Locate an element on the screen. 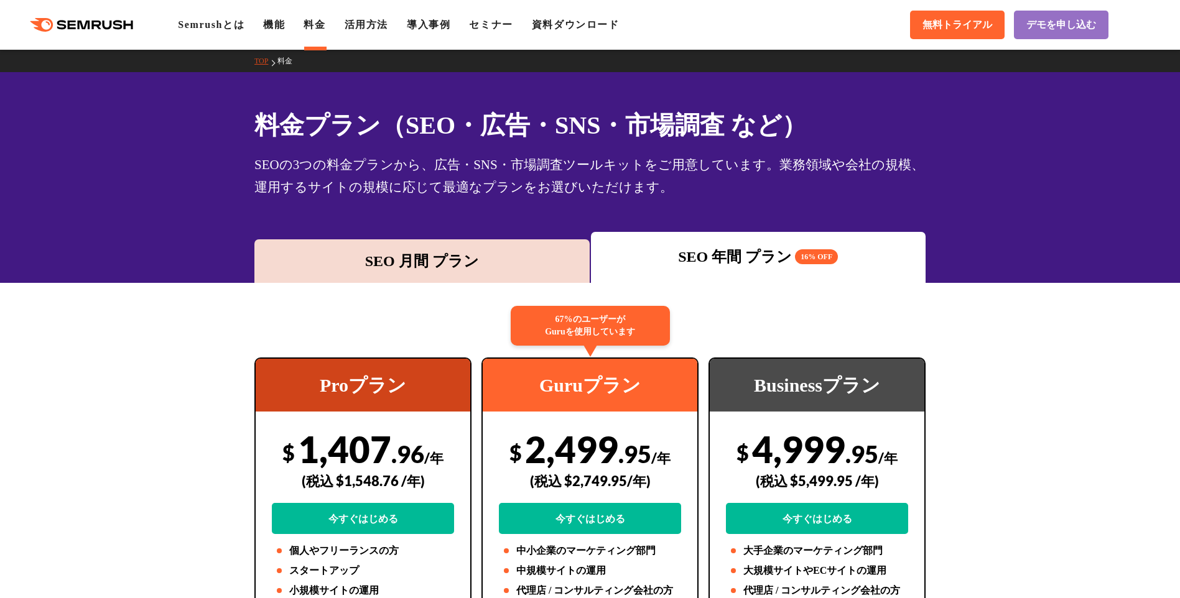  a: 機能 is located at coordinates (274, 24).